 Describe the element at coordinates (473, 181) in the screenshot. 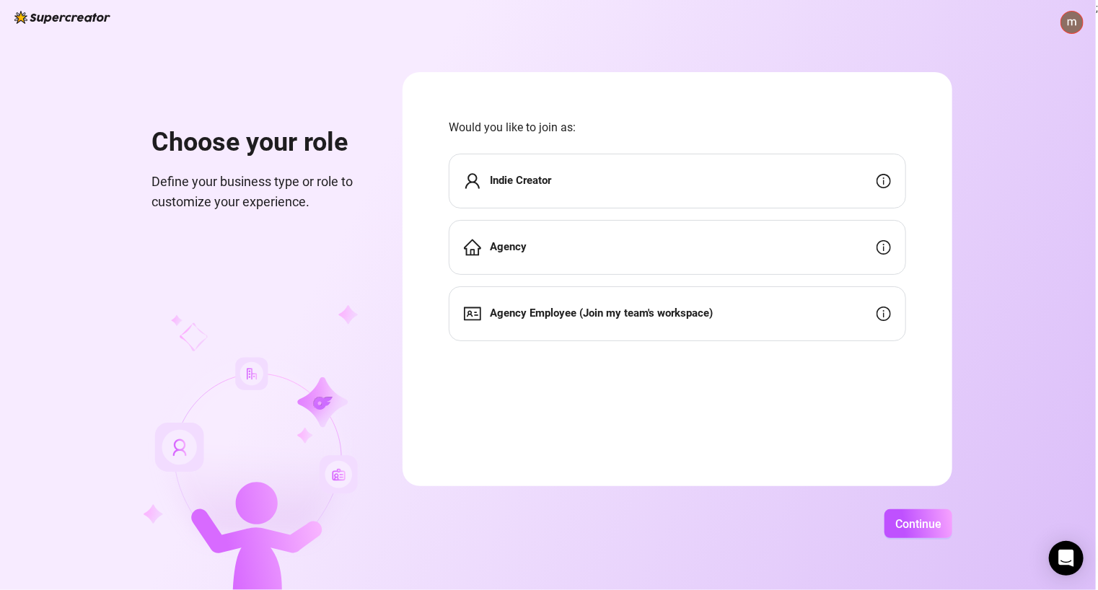

I see `span: user` at that location.